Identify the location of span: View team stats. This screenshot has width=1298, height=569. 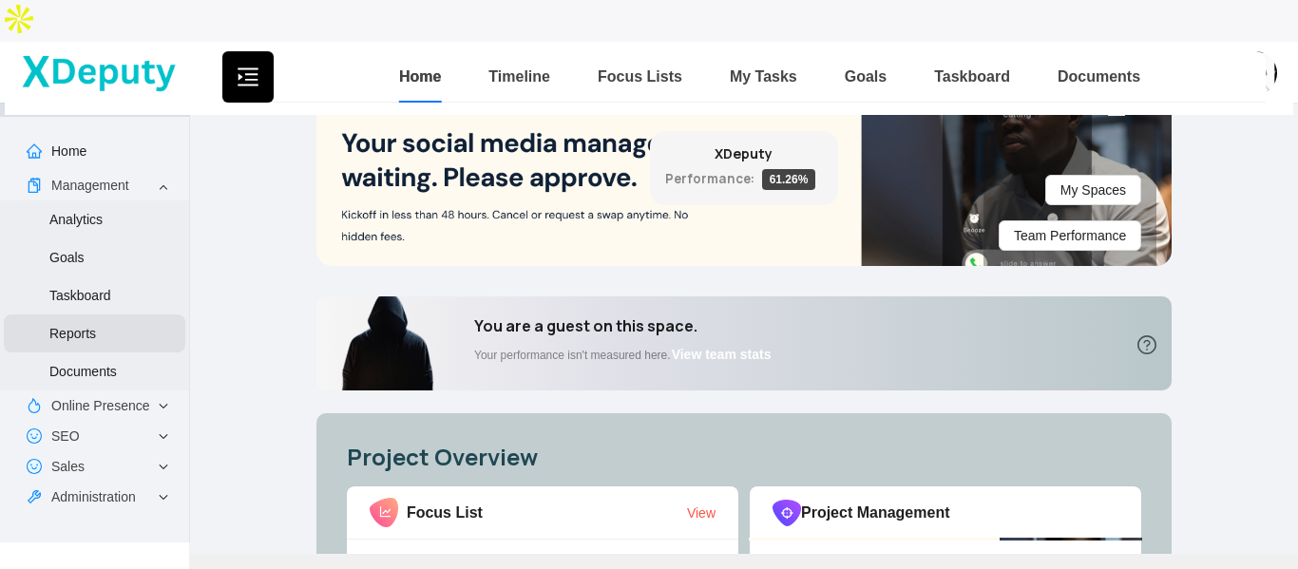
(721, 354).